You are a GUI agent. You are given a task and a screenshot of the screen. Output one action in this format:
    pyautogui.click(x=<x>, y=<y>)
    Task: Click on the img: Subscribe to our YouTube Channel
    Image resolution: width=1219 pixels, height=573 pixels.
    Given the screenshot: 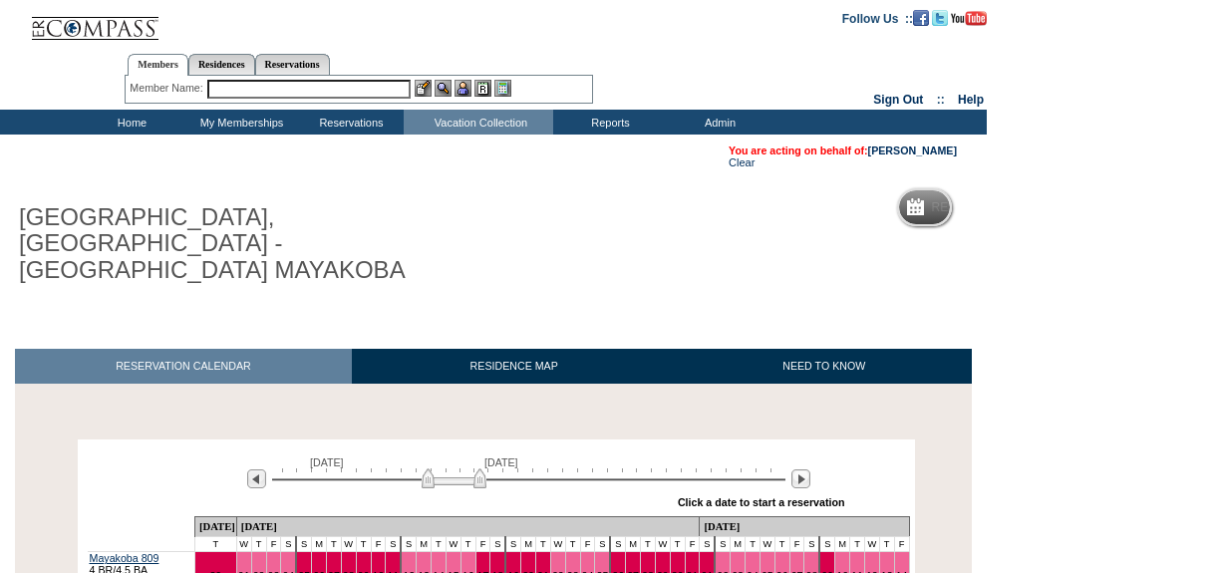 What is the action you would take?
    pyautogui.click(x=969, y=18)
    